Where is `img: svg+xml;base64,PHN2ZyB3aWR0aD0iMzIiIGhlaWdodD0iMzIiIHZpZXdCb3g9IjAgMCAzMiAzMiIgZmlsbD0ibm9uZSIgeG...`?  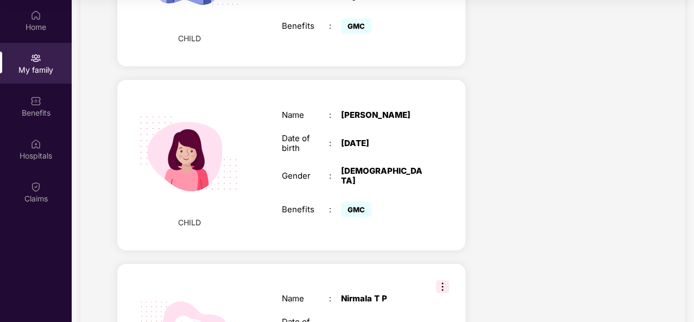 img: svg+xml;base64,PHN2ZyB3aWR0aD0iMzIiIGhlaWdodD0iMzIiIHZpZXdCb3g9IjAgMCAzMiAzMiIgZmlsbD0ibm9uZSIgeG... is located at coordinates (442, 287).